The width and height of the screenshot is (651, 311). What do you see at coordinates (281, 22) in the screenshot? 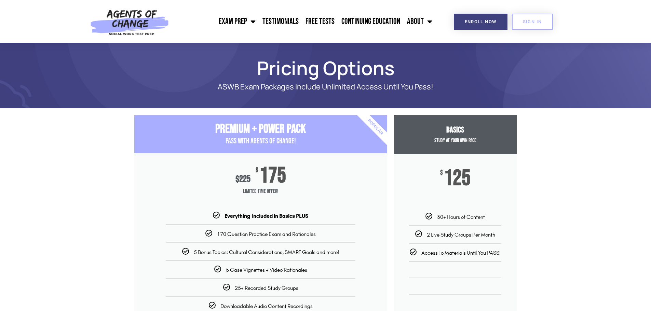
I see `a: Testimonials` at bounding box center [281, 22].